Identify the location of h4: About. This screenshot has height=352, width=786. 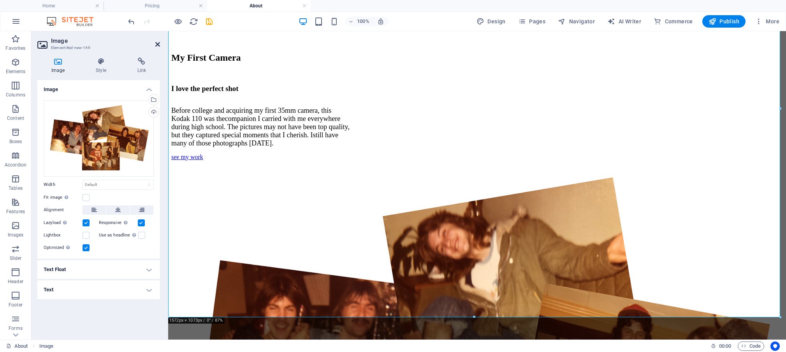
(259, 6).